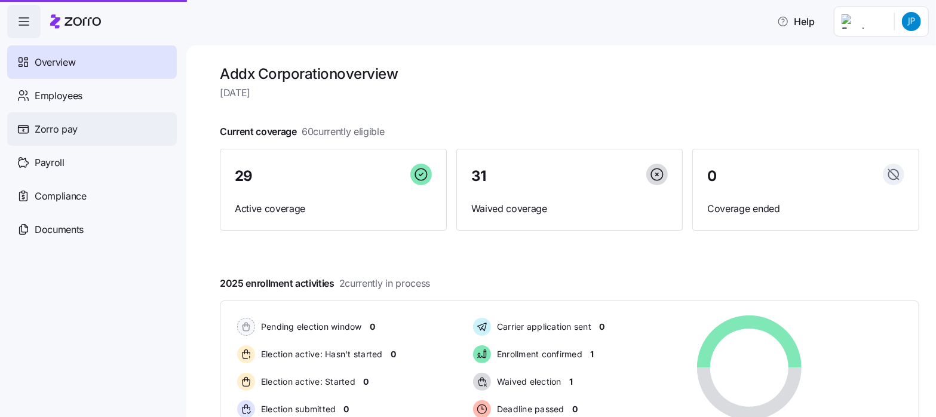 The width and height of the screenshot is (936, 417). What do you see at coordinates (528, 382) in the screenshot?
I see `span: Waived election` at bounding box center [528, 382].